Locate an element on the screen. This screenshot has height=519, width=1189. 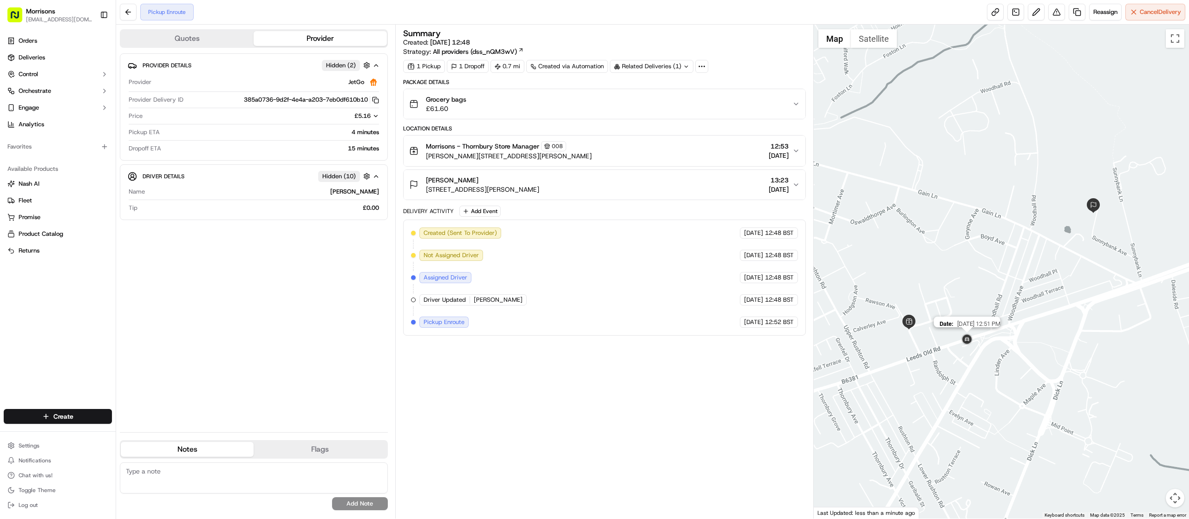
button: Fleet is located at coordinates (58, 201).